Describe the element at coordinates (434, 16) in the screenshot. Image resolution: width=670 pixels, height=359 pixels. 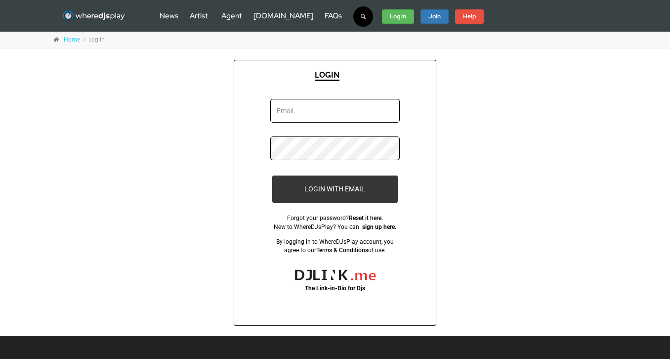
I see `strong: Join` at that location.